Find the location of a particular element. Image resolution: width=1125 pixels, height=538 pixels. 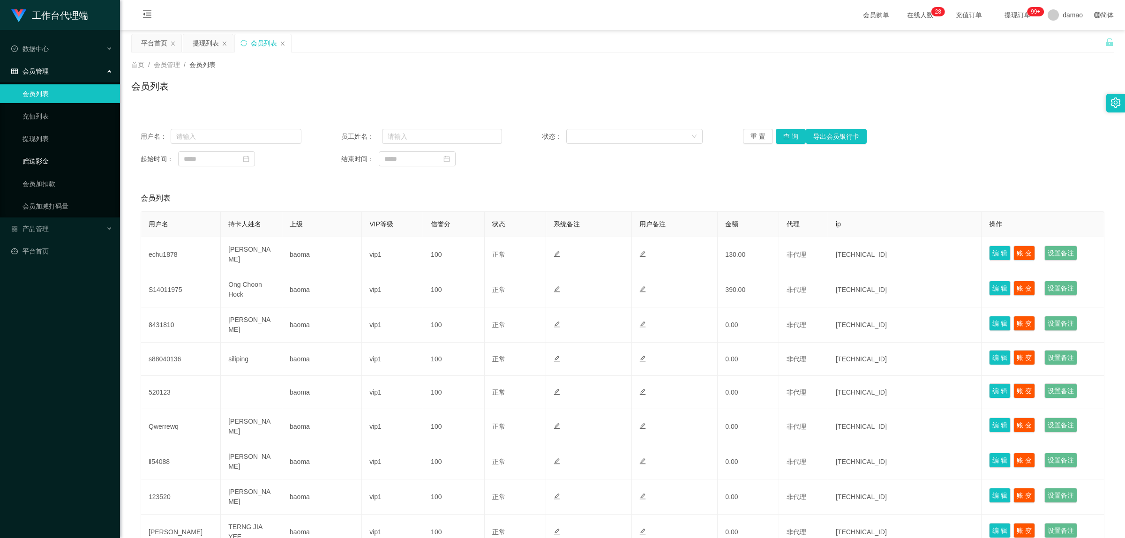

span: 在线人数 is located at coordinates (920, 15).